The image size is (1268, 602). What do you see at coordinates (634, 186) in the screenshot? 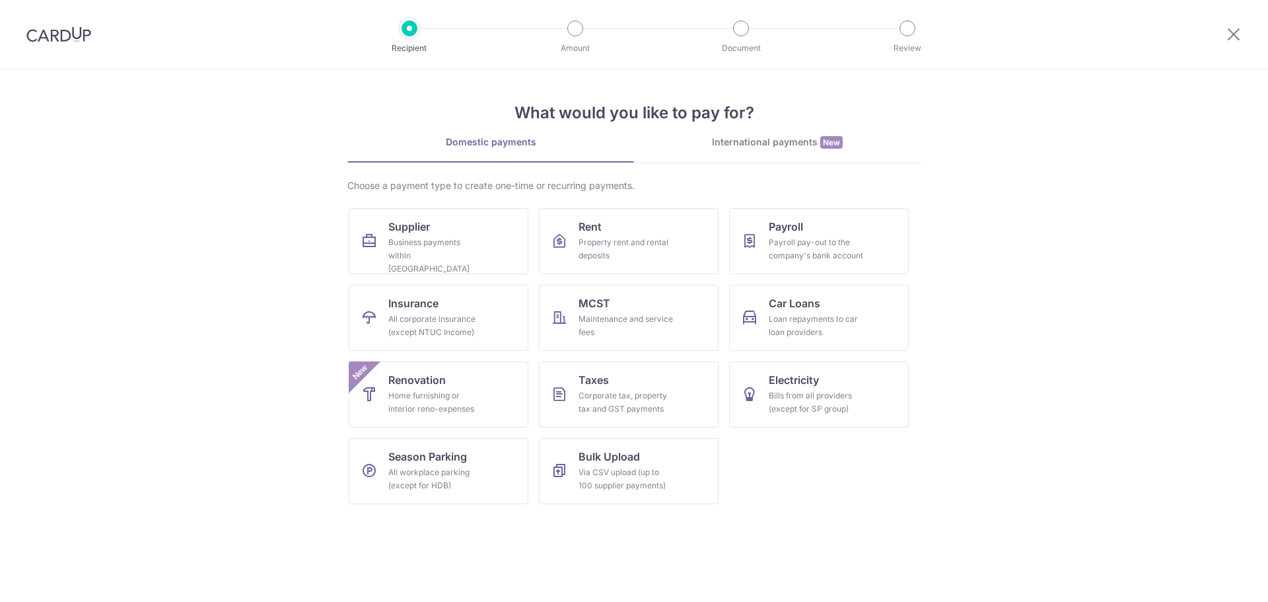
I see `div: Choose a payment type to create one-time or recurring payments.` at bounding box center [634, 186].